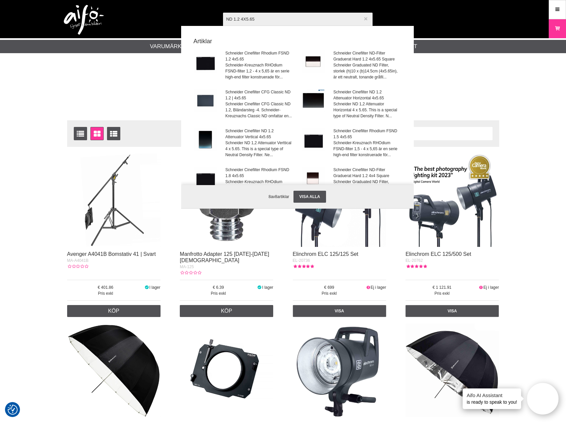  What do you see at coordinates (259, 110) in the screenshot?
I see `span: Schneider Cinefilter CFG Classic ND 1.2, Bländarsteg -4. Schneider-Kreuznachs Classic ND omfattar...` at bounding box center [259, 110].